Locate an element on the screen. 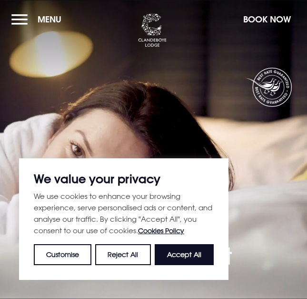 The height and width of the screenshot is (299, 307). button: Book Now is located at coordinates (267, 19).